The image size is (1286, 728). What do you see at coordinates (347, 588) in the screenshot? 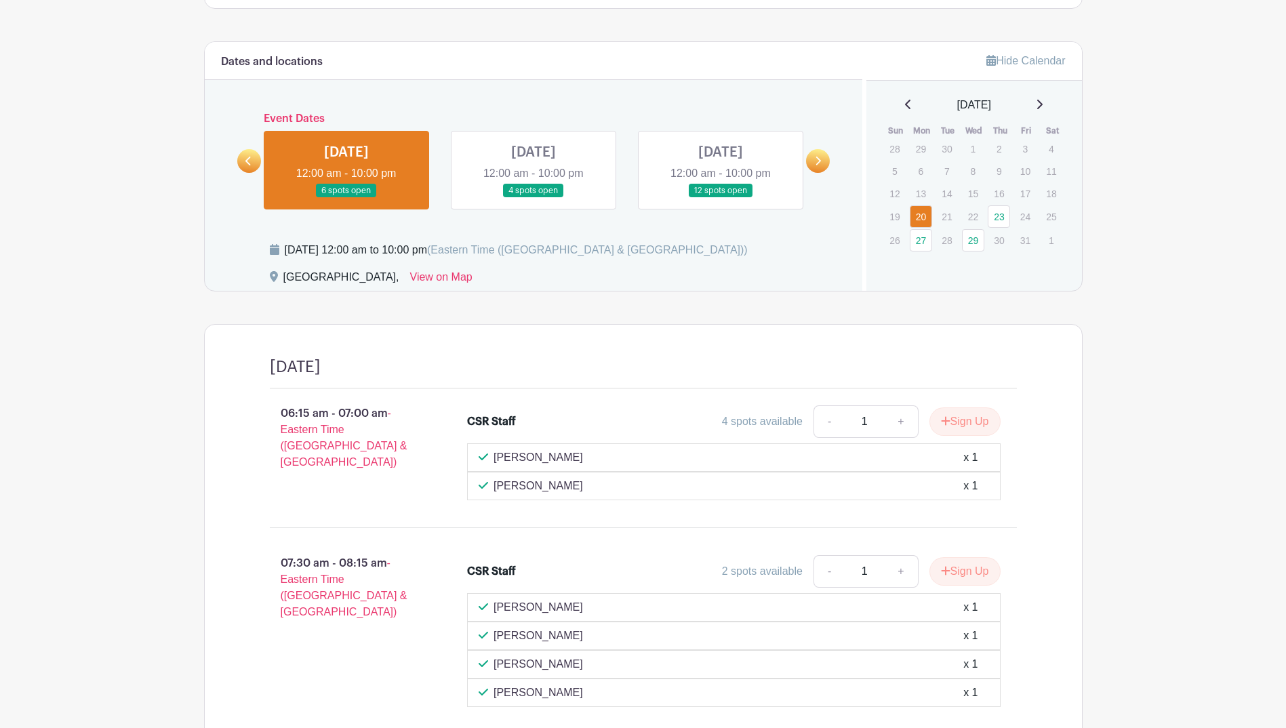
I see `p: 07:30 am - 08:15 am` at bounding box center [347, 588].